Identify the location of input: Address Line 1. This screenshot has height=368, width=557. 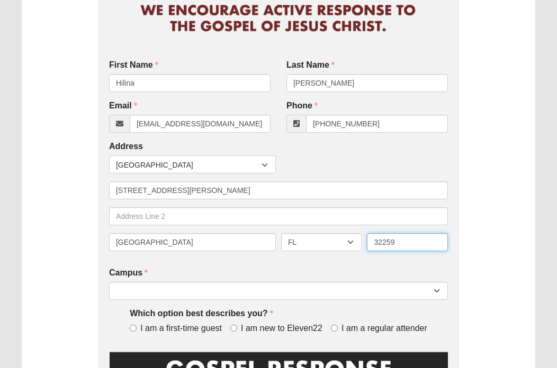
(278, 191).